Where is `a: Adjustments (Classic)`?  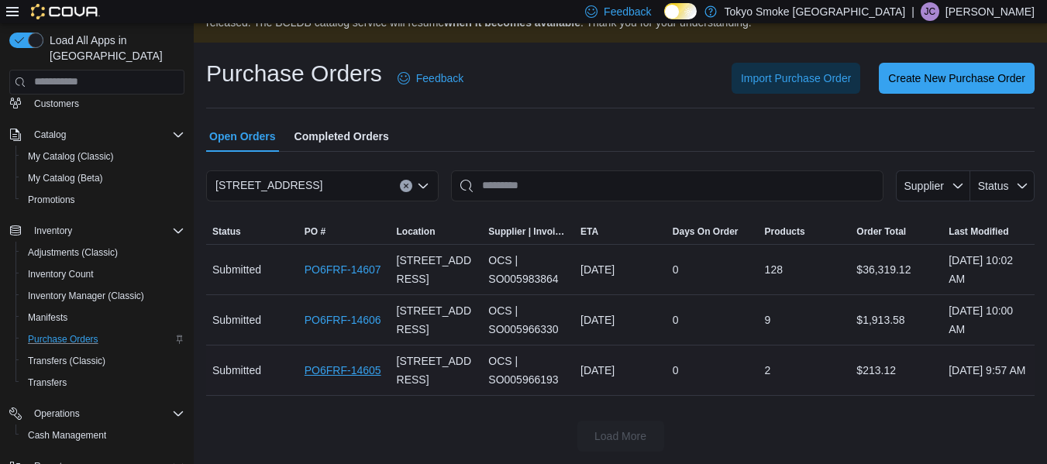
a: Adjustments (Classic) is located at coordinates (73, 253).